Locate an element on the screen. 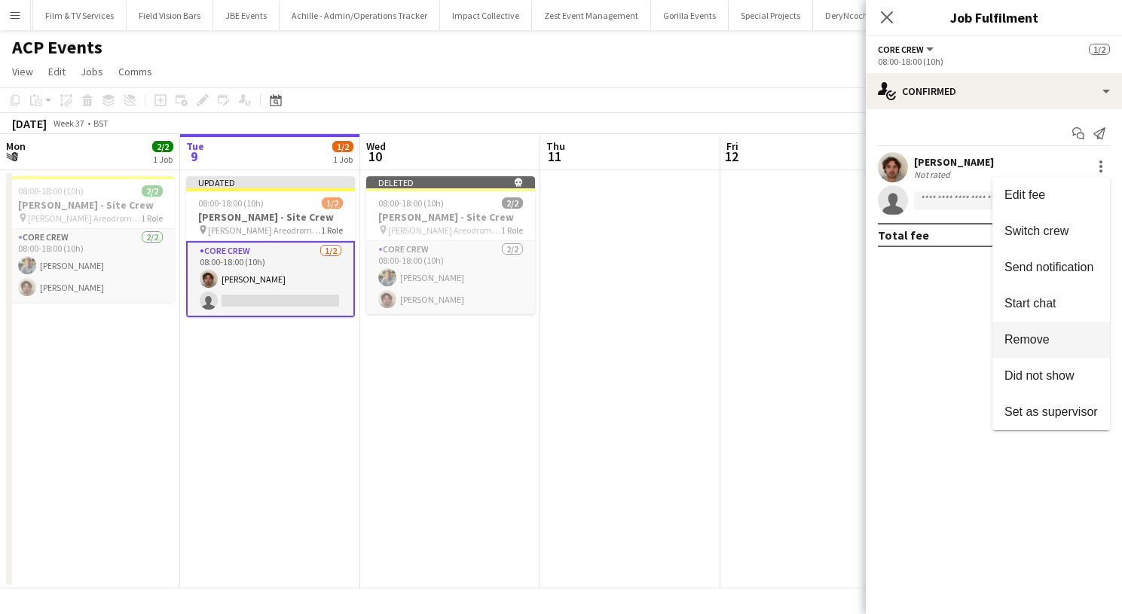 Image resolution: width=1122 pixels, height=614 pixels. button: Switch crew is located at coordinates (1051, 231).